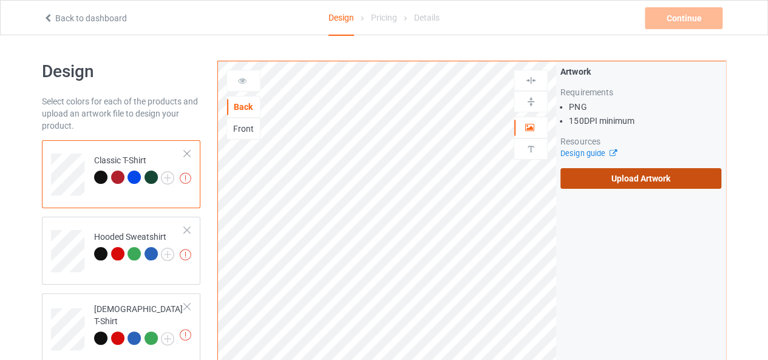  Describe the element at coordinates (244, 129) in the screenshot. I see `div: Front` at that location.